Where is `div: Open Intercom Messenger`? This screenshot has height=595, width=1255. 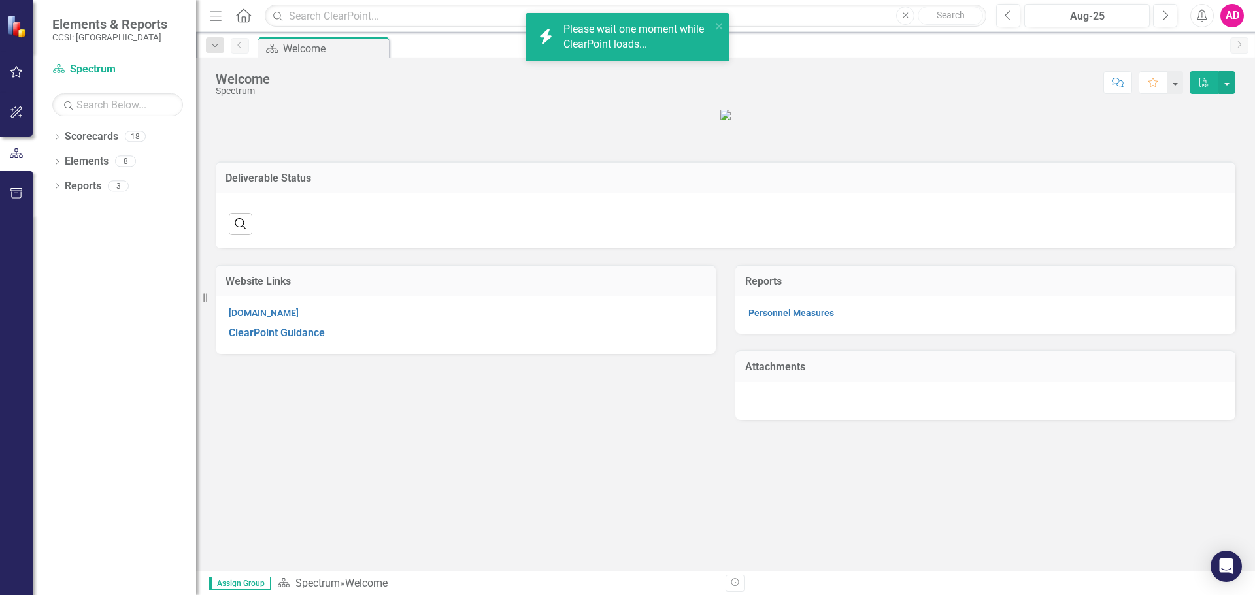
div: Open Intercom Messenger is located at coordinates (1226, 567).